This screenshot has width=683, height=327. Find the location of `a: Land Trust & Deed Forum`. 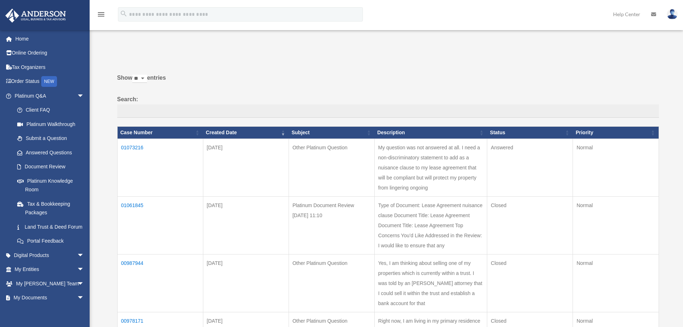

a: Land Trust & Deed Forum is located at coordinates (51, 227).